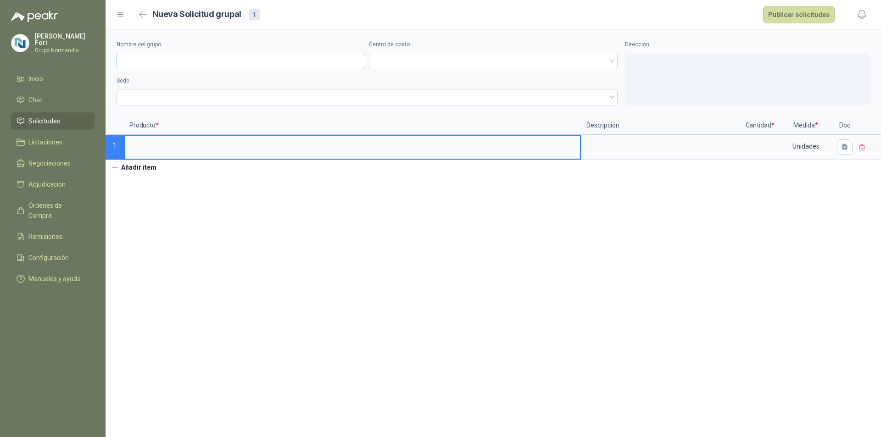 The height and width of the screenshot is (437, 881). Describe the element at coordinates (45, 142) in the screenshot. I see `span: Licitaciones` at that location.